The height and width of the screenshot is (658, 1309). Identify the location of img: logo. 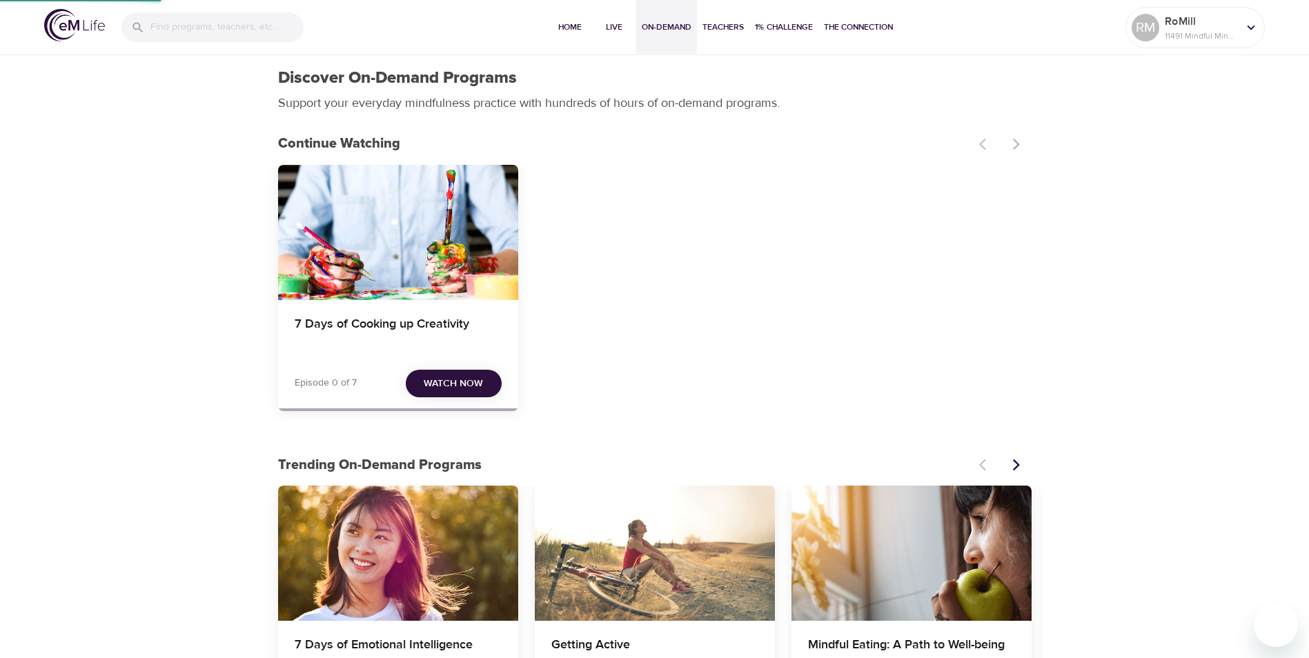
(75, 25).